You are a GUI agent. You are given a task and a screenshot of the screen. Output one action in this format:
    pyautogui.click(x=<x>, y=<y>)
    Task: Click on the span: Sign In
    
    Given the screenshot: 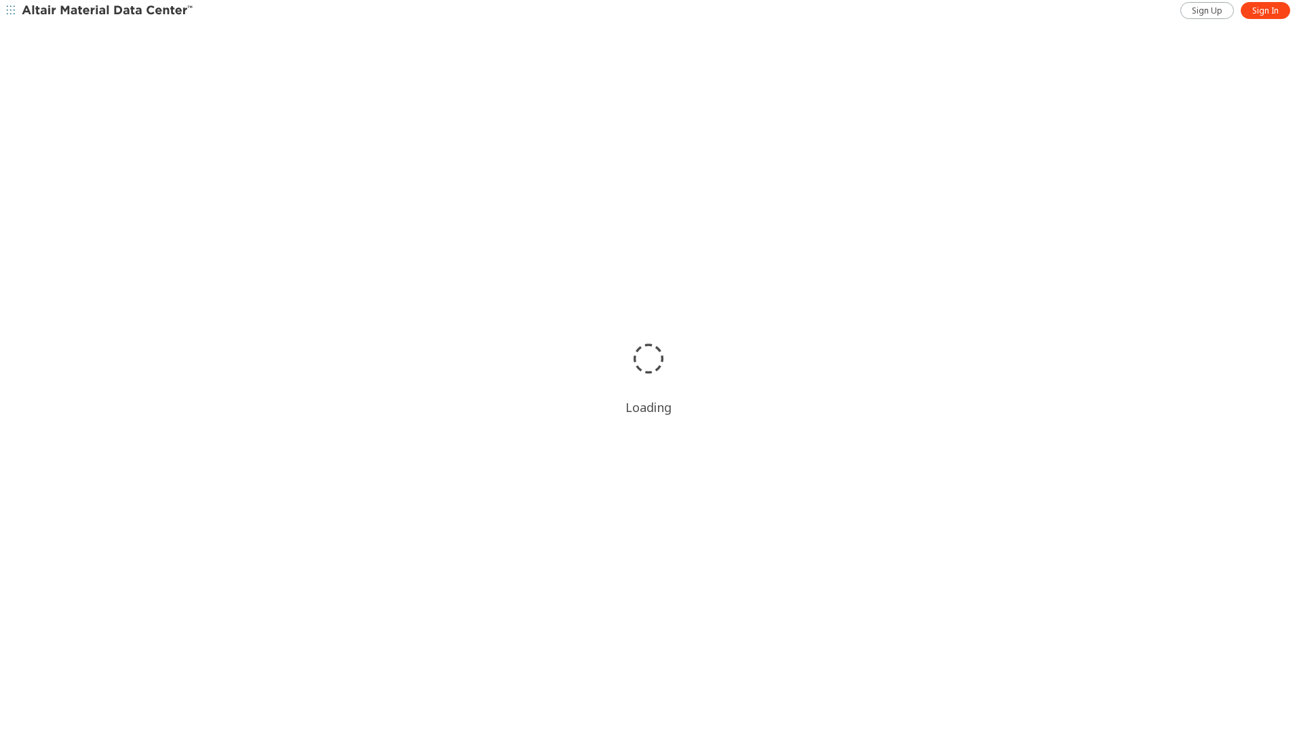 What is the action you would take?
    pyautogui.click(x=1266, y=11)
    